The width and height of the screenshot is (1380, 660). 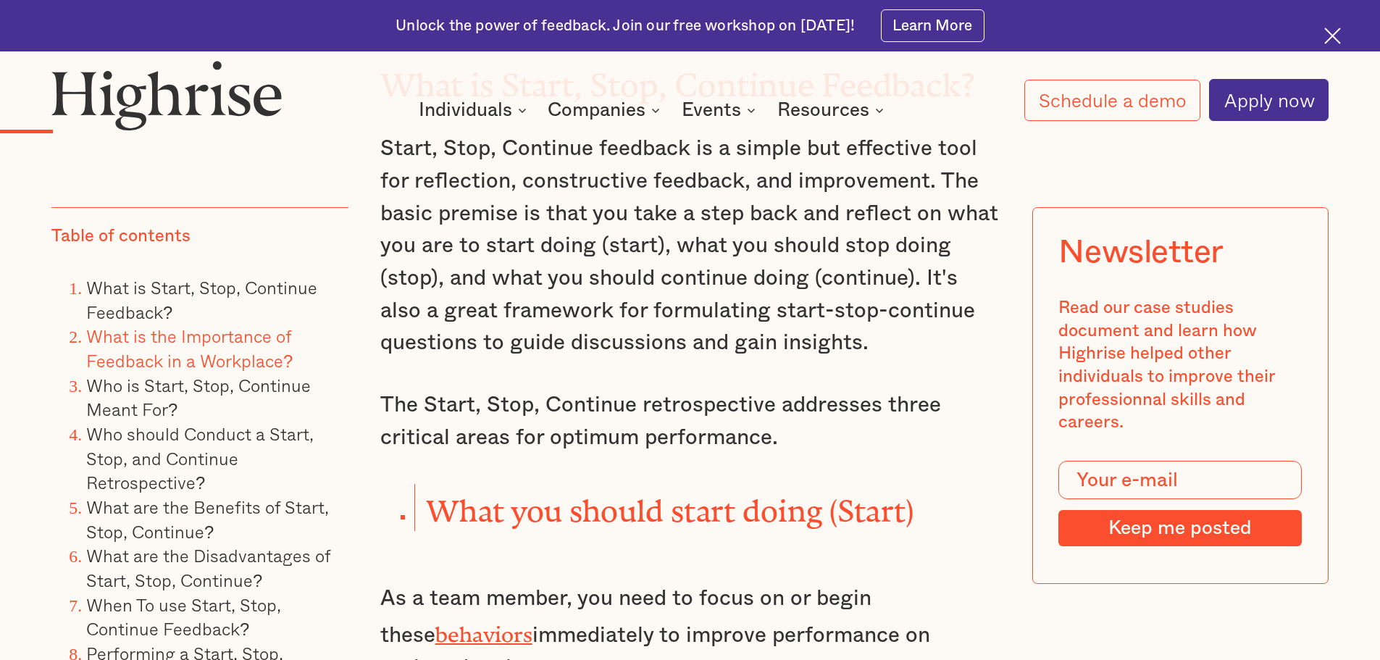 What do you see at coordinates (691, 421) in the screenshot?
I see `p: The Start, Stop, Continue retrospective addresses three critical areas for optimum performance.` at bounding box center [691, 421].